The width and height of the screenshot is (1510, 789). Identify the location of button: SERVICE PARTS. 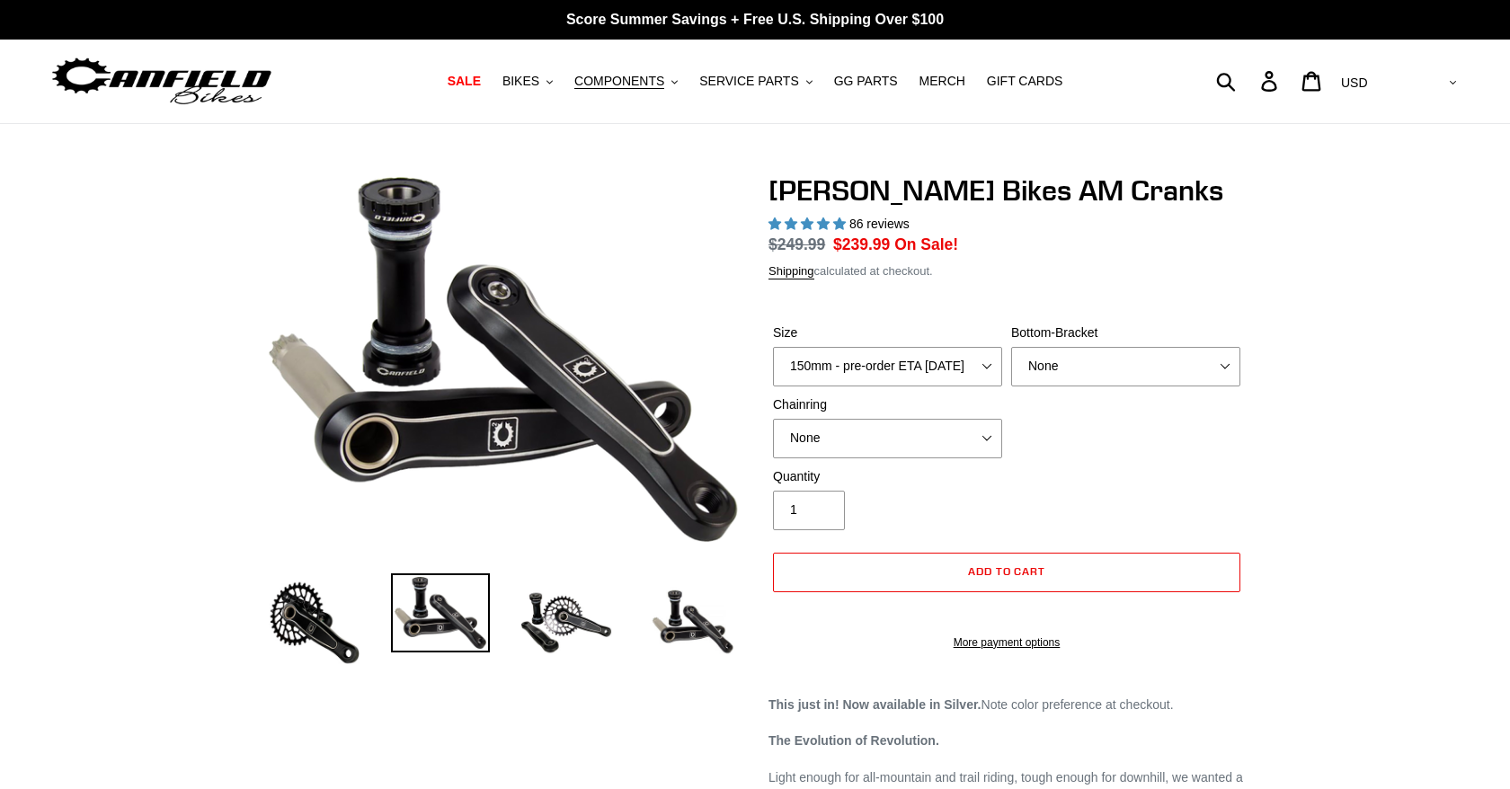
(755, 81).